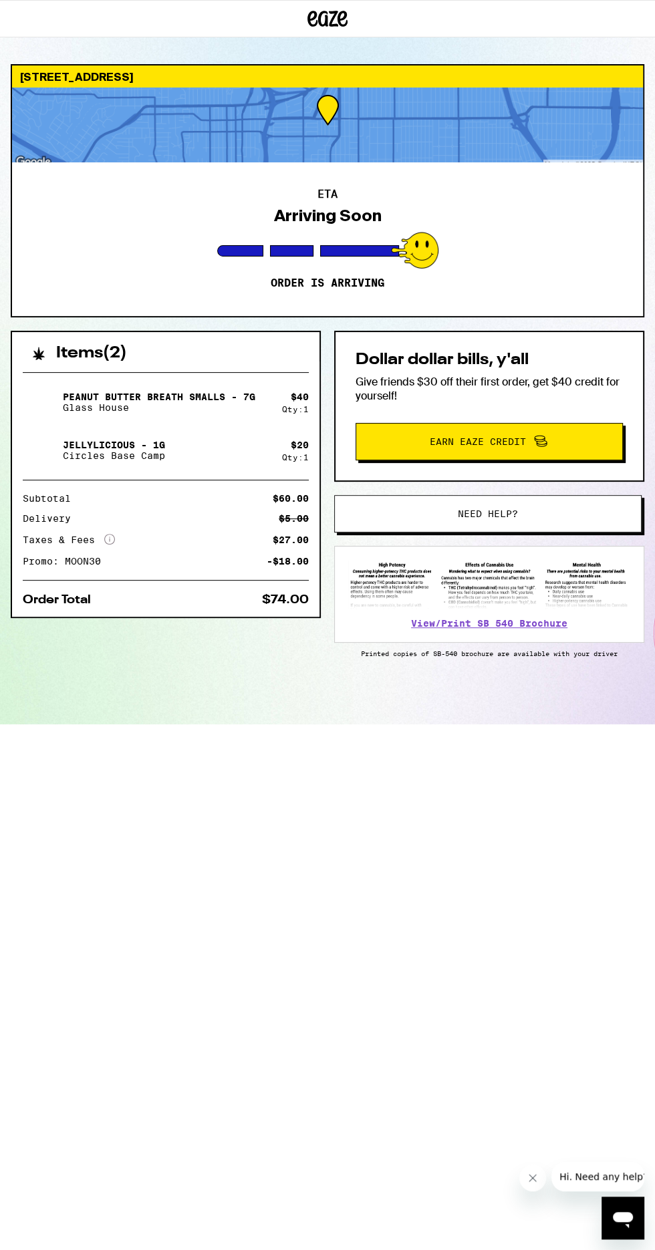 This screenshot has height=1250, width=655. Describe the element at coordinates (52, 15) in the screenshot. I see `span: Hi. Need any help?` at that location.